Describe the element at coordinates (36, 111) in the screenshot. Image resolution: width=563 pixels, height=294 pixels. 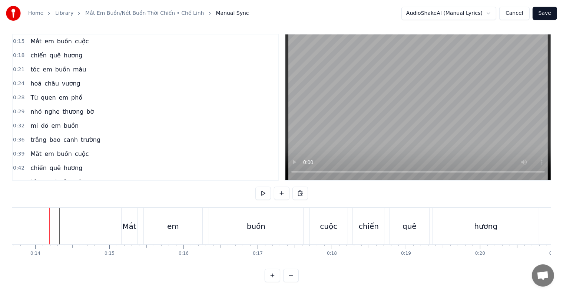
I see `span: nhỏ` at that location.